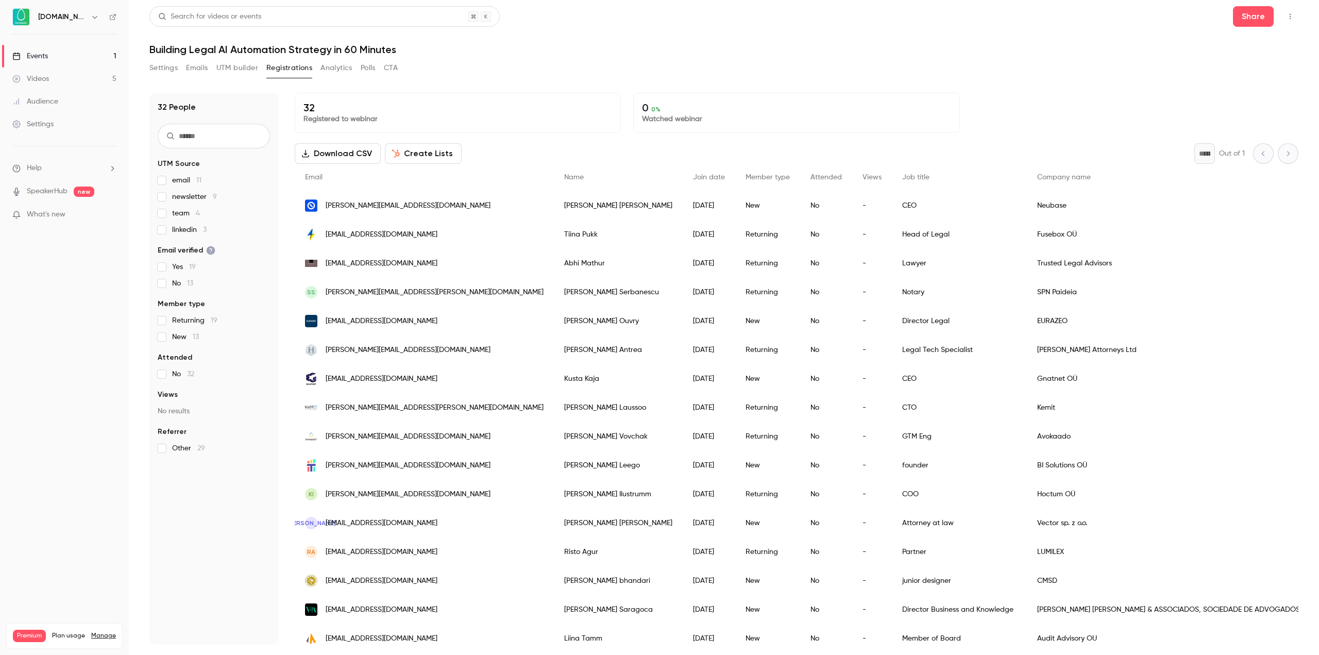 This screenshot has height=655, width=1319. Describe the element at coordinates (391, 68) in the screenshot. I see `button: CTA` at that location.